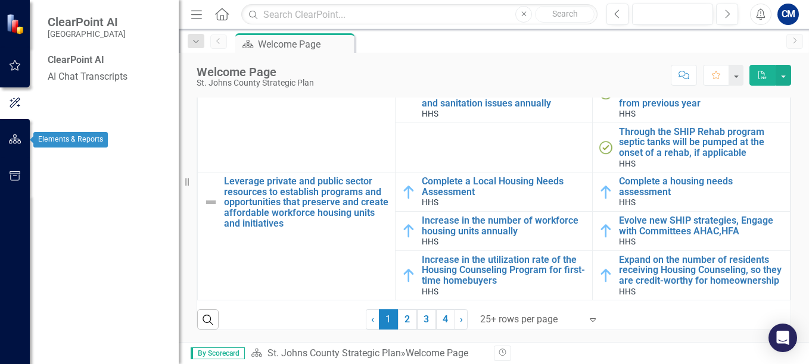 The height and width of the screenshot is (364, 809). I want to click on span: Search, so click(565, 14).